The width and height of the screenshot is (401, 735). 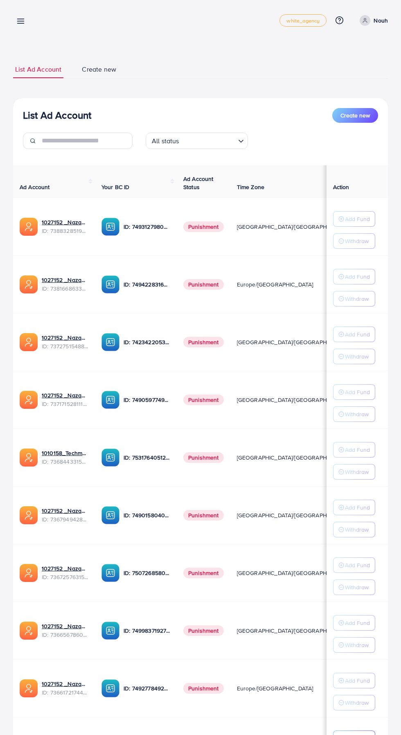 What do you see at coordinates (65, 692) in the screenshot?
I see `span: ID: 7366172174454882305` at bounding box center [65, 692].